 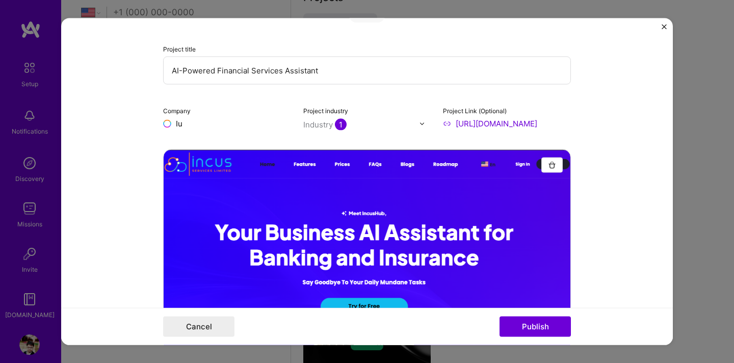 I want to click on div: Industry, so click(x=325, y=124).